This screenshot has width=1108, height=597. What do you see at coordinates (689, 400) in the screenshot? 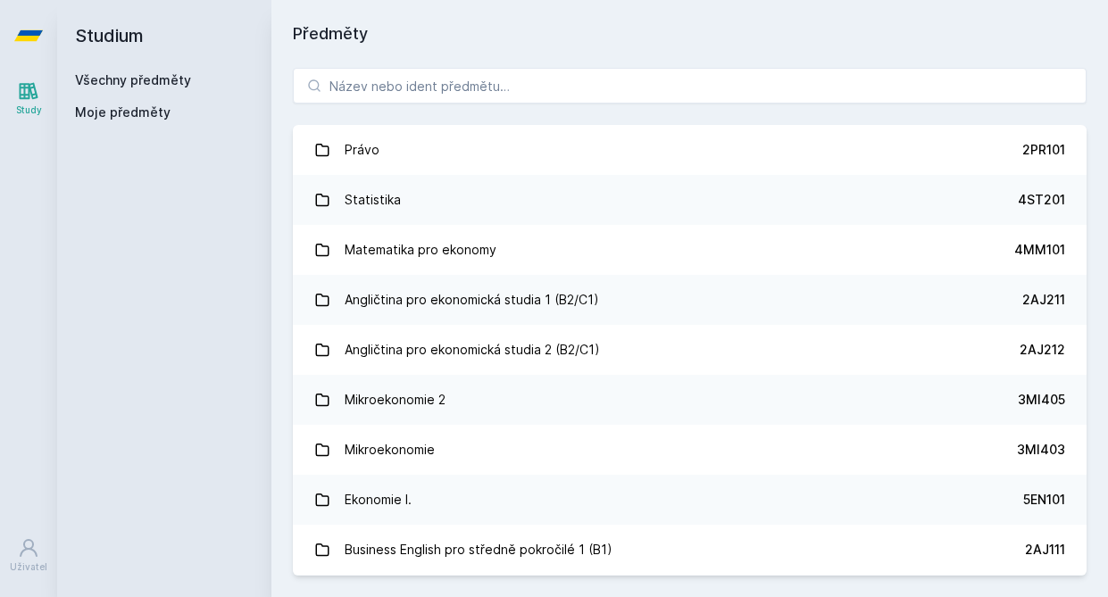
I see `a: Mikroekonomie 2 3MI405` at bounding box center [689, 400].